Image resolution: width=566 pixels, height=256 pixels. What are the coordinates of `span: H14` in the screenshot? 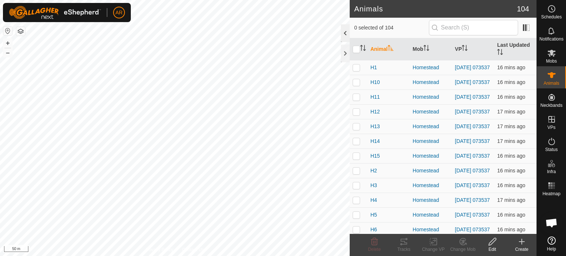 It's located at (375, 141).